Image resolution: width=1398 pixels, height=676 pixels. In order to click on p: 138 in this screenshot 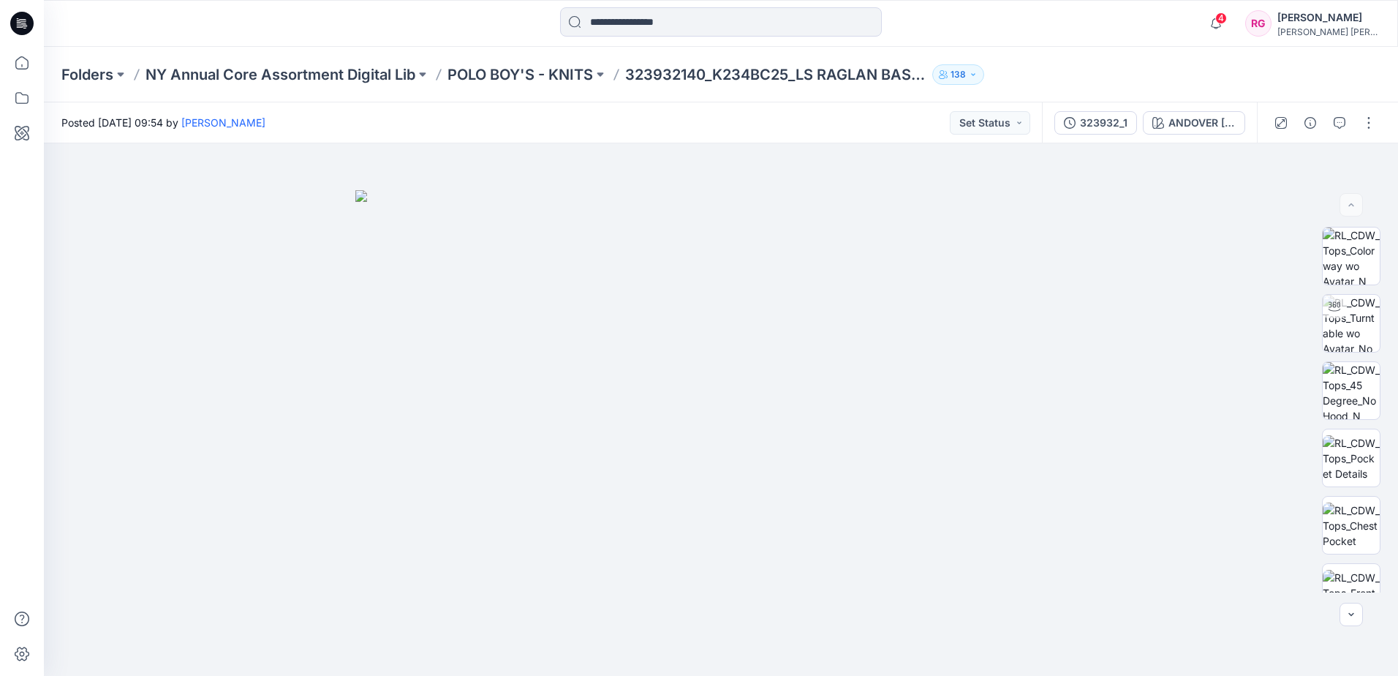, I will do `click(958, 75)`.